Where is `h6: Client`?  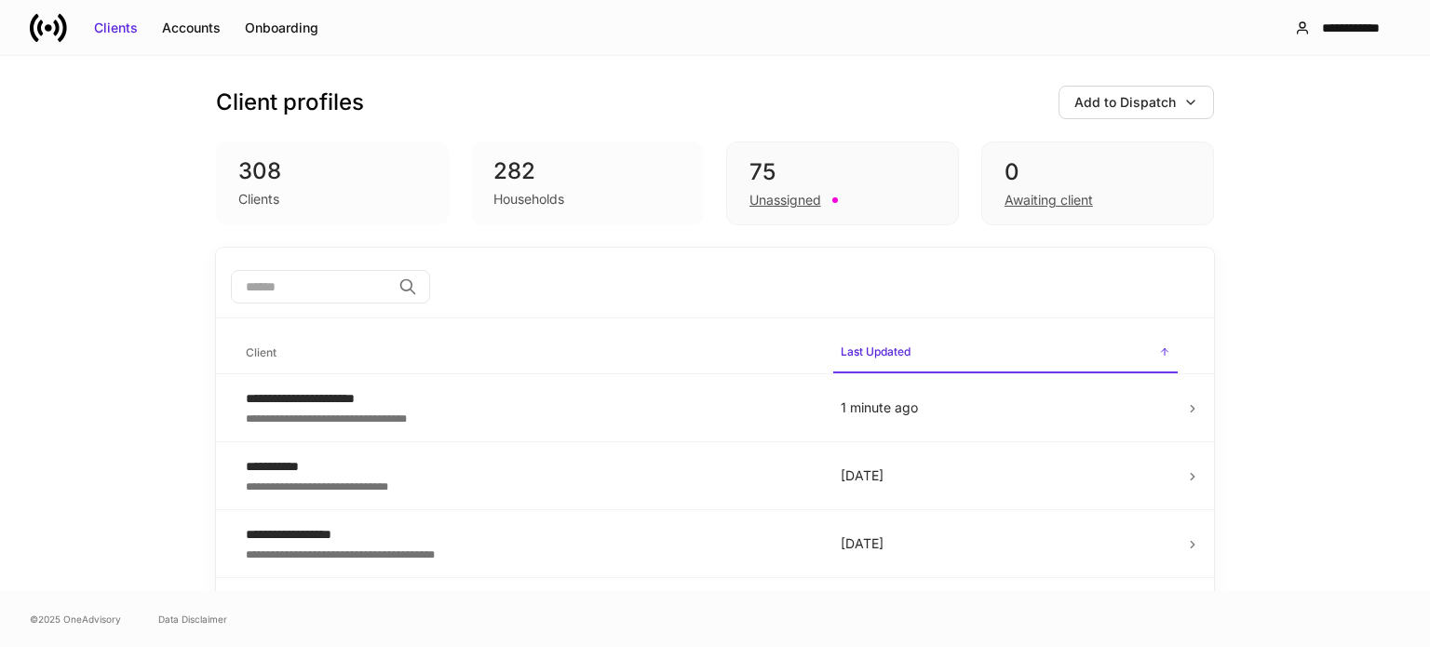
h6: Client is located at coordinates (261, 352).